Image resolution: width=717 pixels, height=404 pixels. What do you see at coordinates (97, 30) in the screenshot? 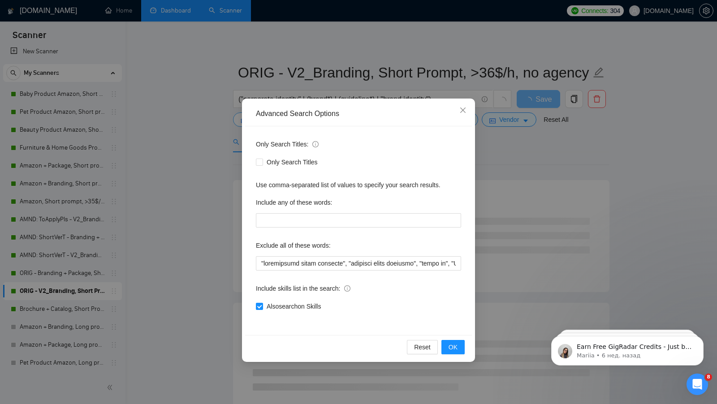
I see `p: Earn Free GigRadar Credits - Just by Sharing Your Story! 💬 Want more credits for sending proposal...` at bounding box center [97, 30].